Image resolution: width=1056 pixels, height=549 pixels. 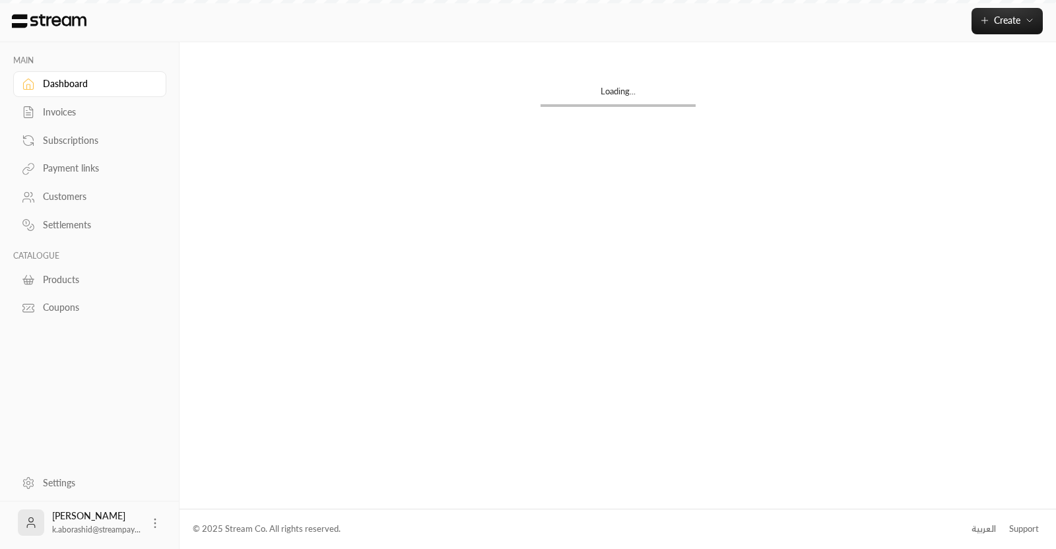 What do you see at coordinates (96, 141) in the screenshot?
I see `div: Subscriptions` at bounding box center [96, 141].